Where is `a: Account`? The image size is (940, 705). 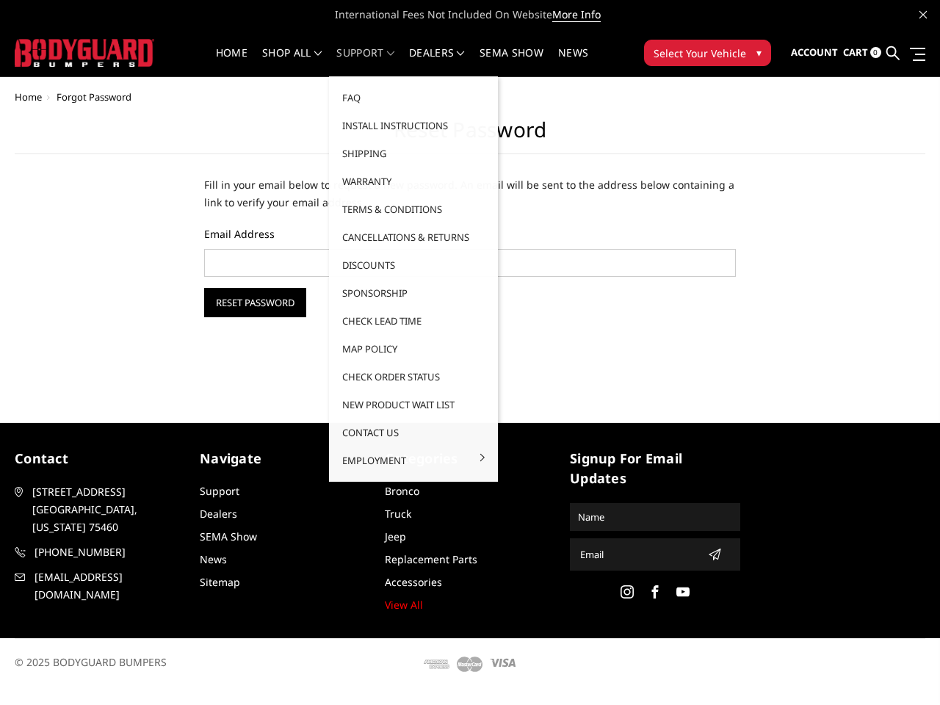 a: Account is located at coordinates (814, 53).